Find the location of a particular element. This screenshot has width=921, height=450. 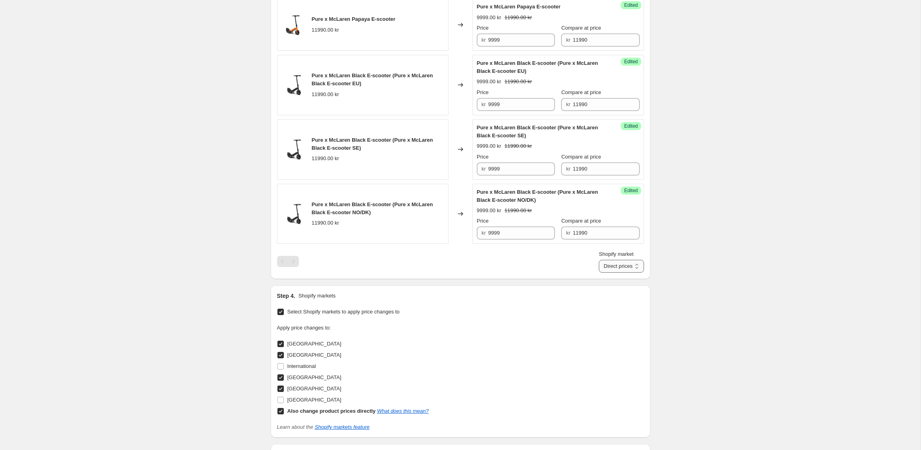

nav: Pagination is located at coordinates (288, 261).